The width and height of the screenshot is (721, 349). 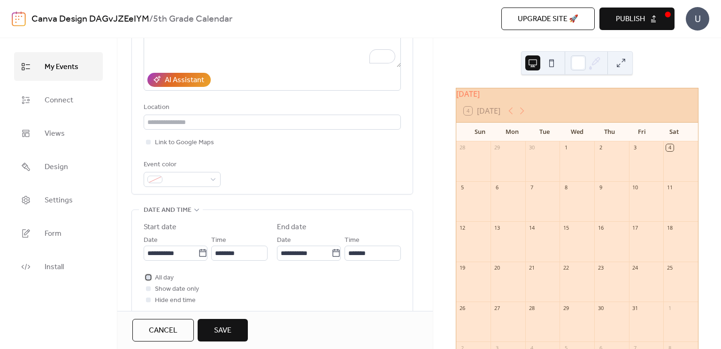 What do you see at coordinates (54, 267) in the screenshot?
I see `span: Install` at bounding box center [54, 267].